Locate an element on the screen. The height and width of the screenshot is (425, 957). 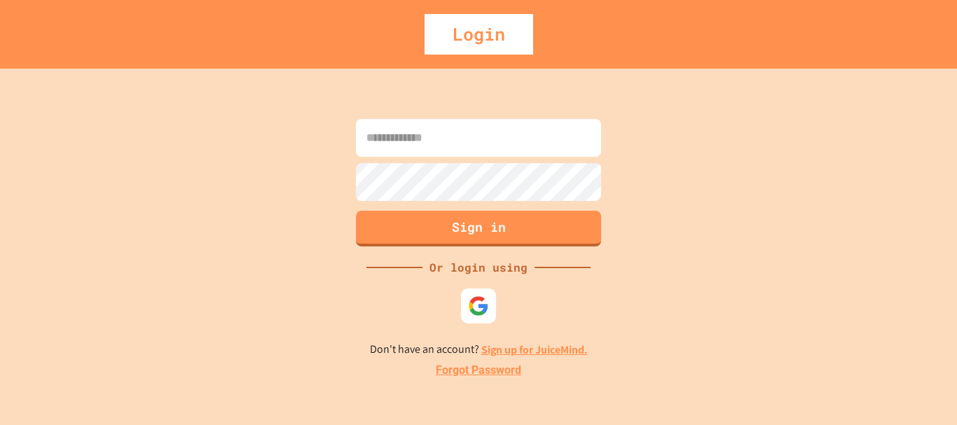
div: Login is located at coordinates (478, 34).